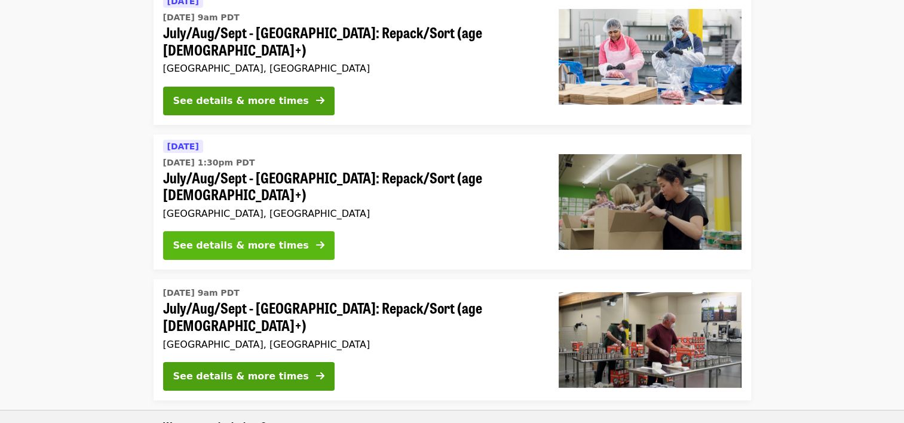  Describe the element at coordinates (650, 340) in the screenshot. I see `img: July/Aug/Sept - Portland: Repack/Sort (age 16+) organized by Oregon Food Bank` at that location.